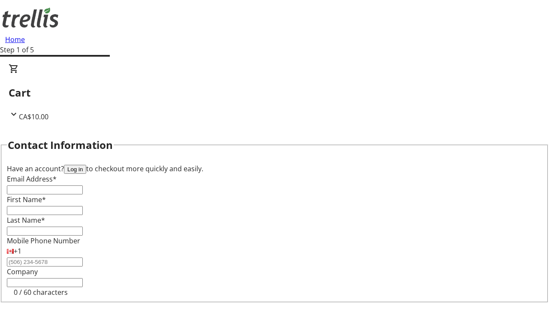 The width and height of the screenshot is (549, 309). Describe the element at coordinates (32, 179) in the screenshot. I see `label: Email Address*` at that location.